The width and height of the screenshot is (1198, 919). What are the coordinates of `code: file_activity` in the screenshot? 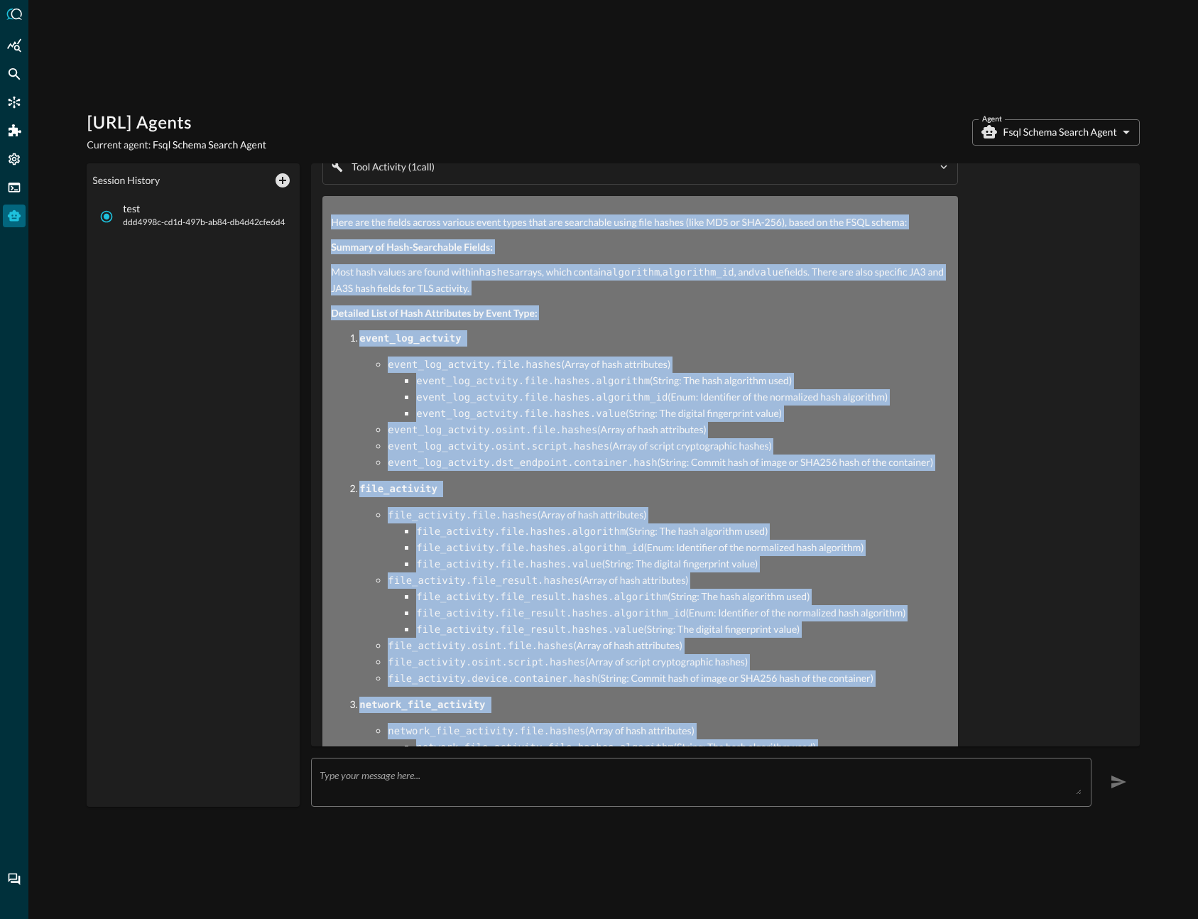 It's located at (398, 489).